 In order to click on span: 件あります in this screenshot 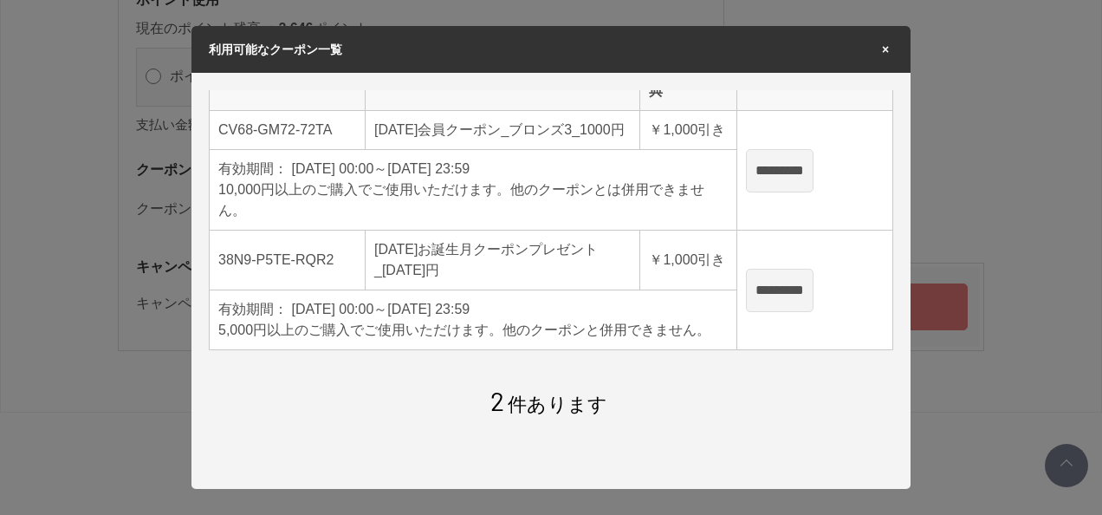, I will do `click(549, 404)`.